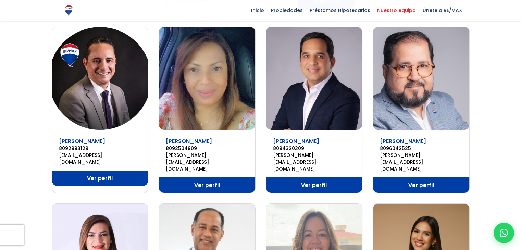 The image size is (521, 250). What do you see at coordinates (396, 10) in the screenshot?
I see `span: Nuestro equipo` at bounding box center [396, 10].